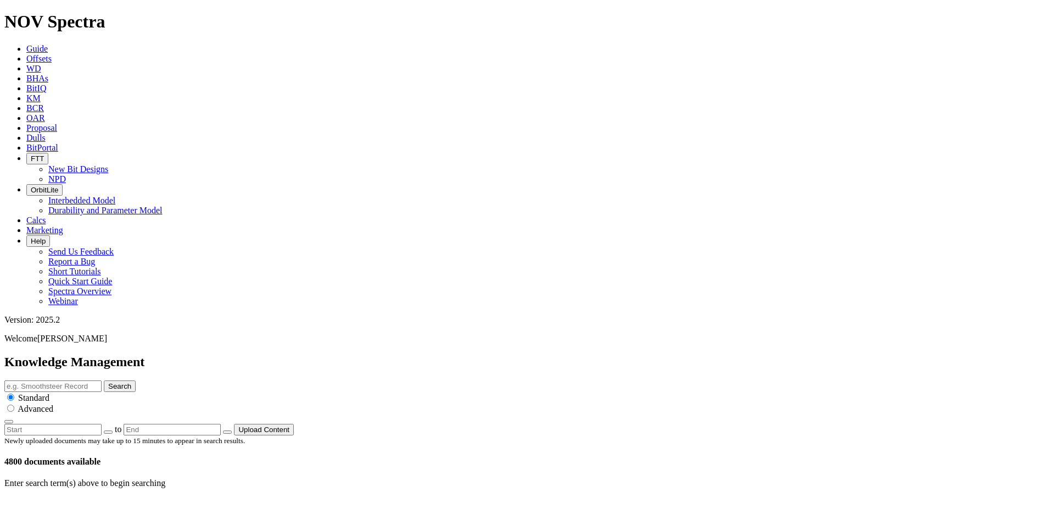 This screenshot has width=1050, height=508. I want to click on span: FTT, so click(37, 158).